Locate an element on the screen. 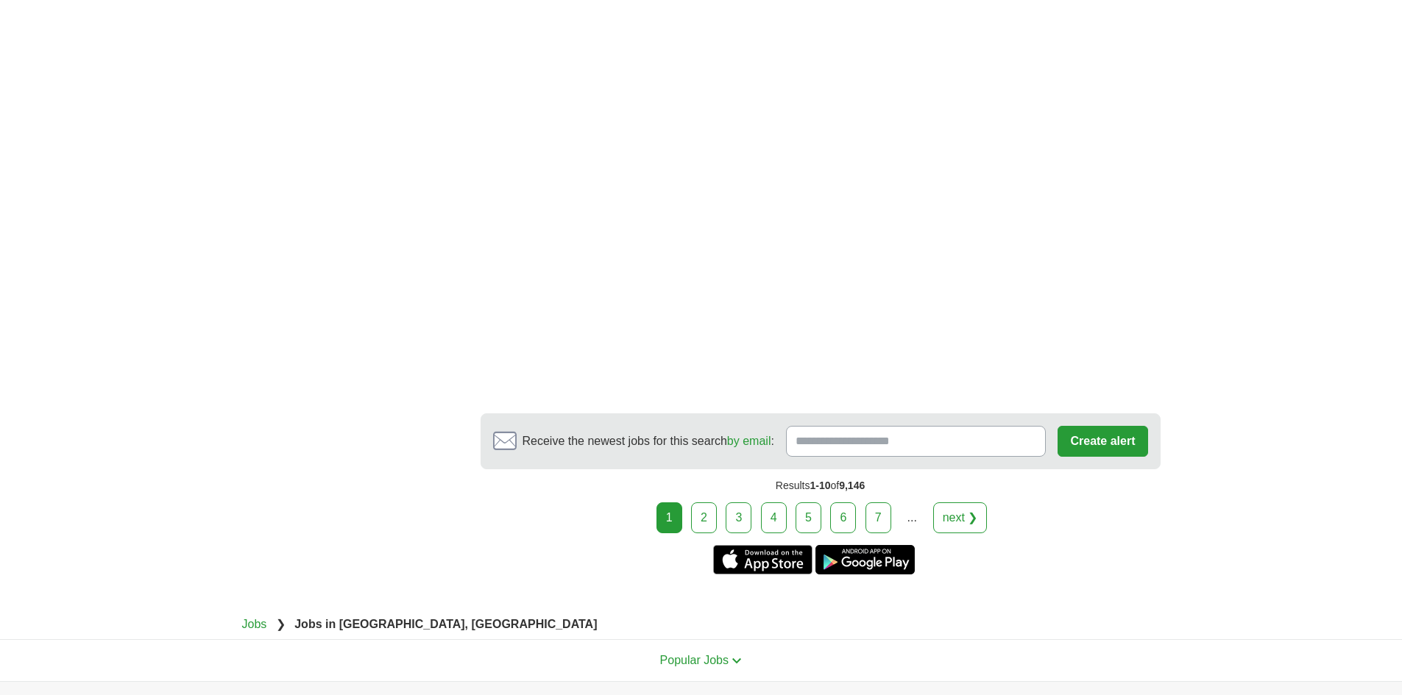 Image resolution: width=1402 pixels, height=695 pixels. a: 7 is located at coordinates (878, 518).